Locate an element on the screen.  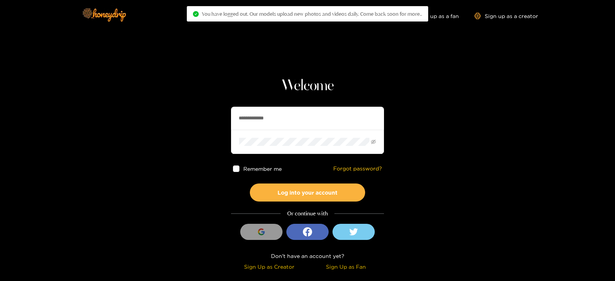
span: You have logged out. Our models upload new photos and videos daily. Come back soon for more.. is located at coordinates (312, 14).